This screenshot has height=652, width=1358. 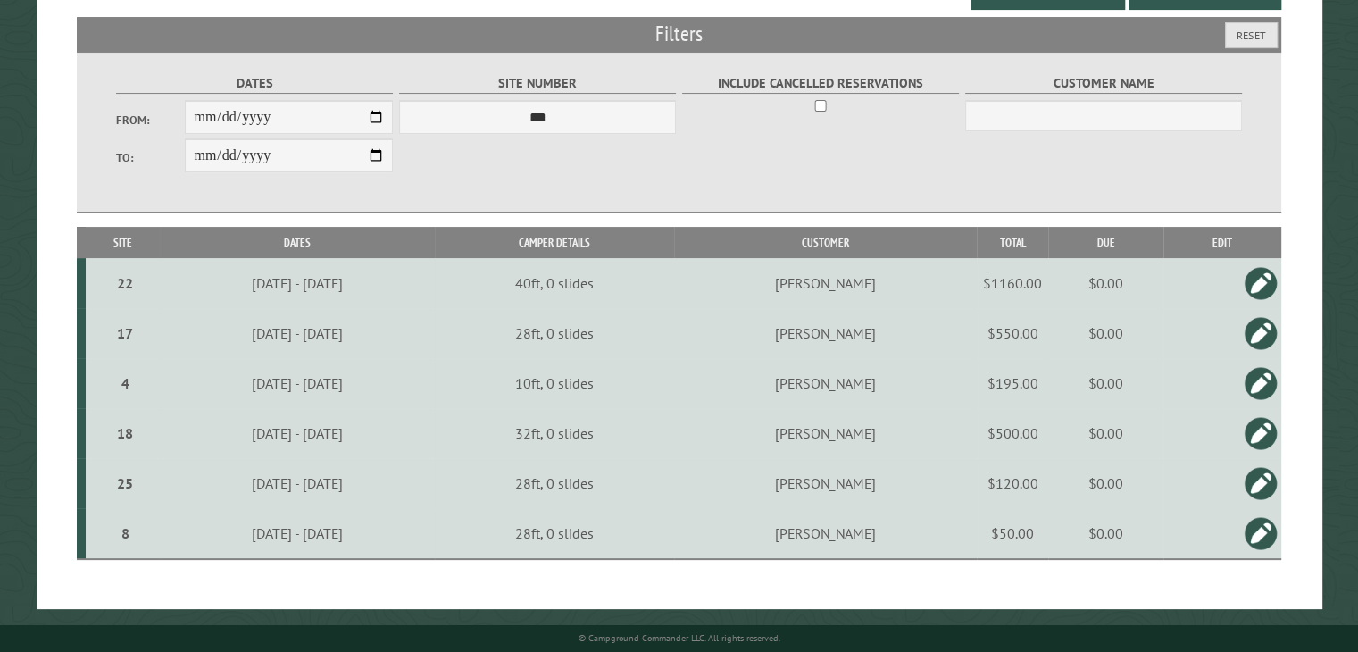 I want to click on small: © Campground Commander LLC. All rights reserved., so click(x=679, y=637).